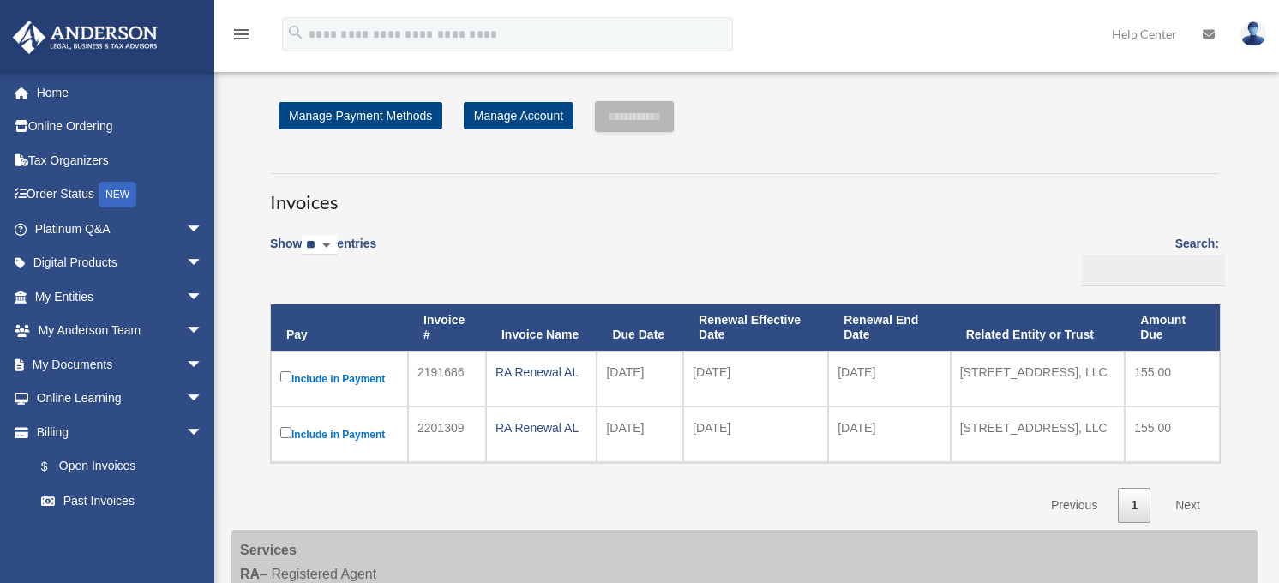 This screenshot has width=1279, height=583. I want to click on a: Home, so click(120, 93).